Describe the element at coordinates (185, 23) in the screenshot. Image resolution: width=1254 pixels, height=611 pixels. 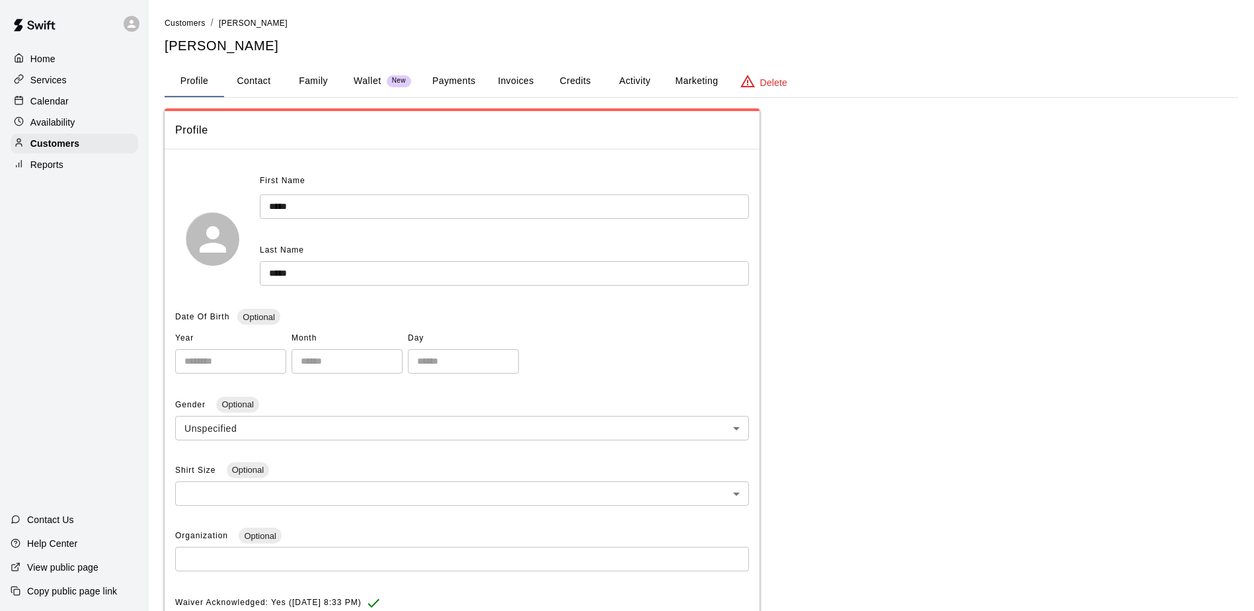
I see `span: Customers` at that location.